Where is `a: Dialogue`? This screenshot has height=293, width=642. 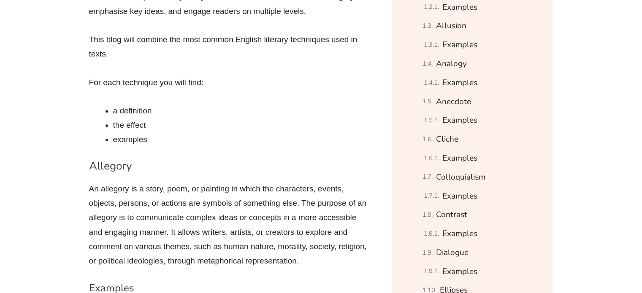 a: Dialogue is located at coordinates (452, 253).